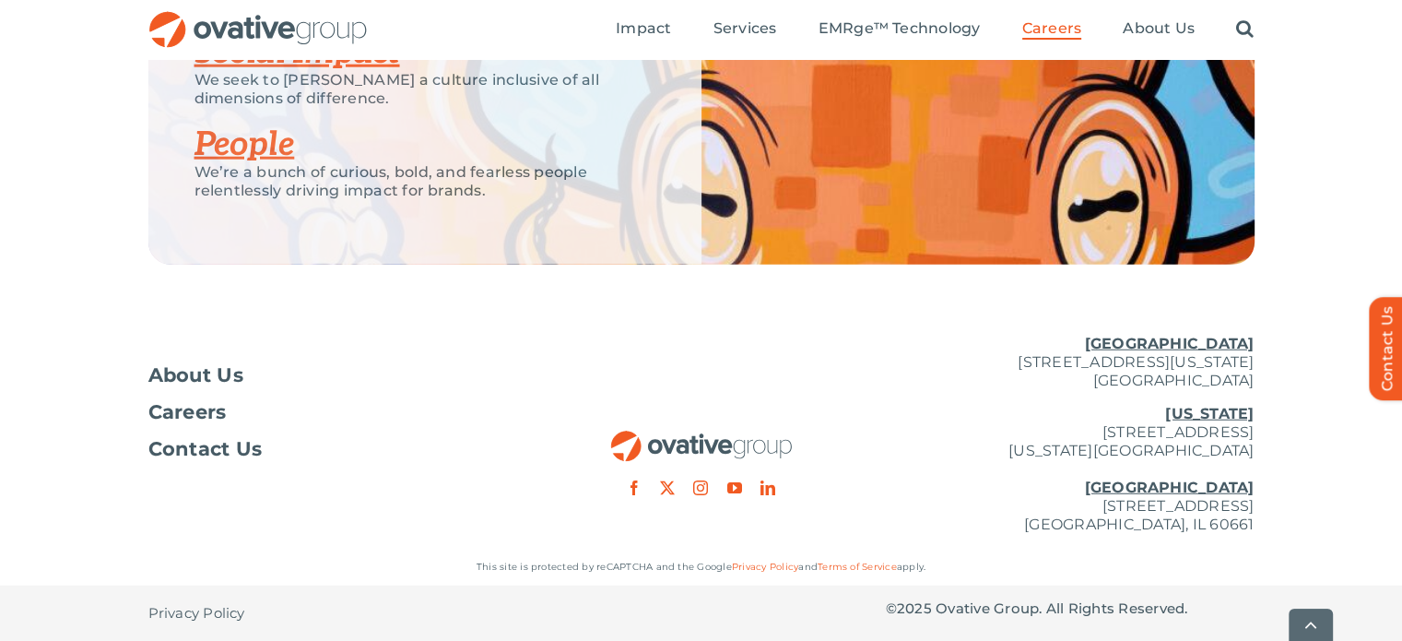 The width and height of the screenshot is (1402, 641). I want to click on a: EMRge™ Technology, so click(899, 29).